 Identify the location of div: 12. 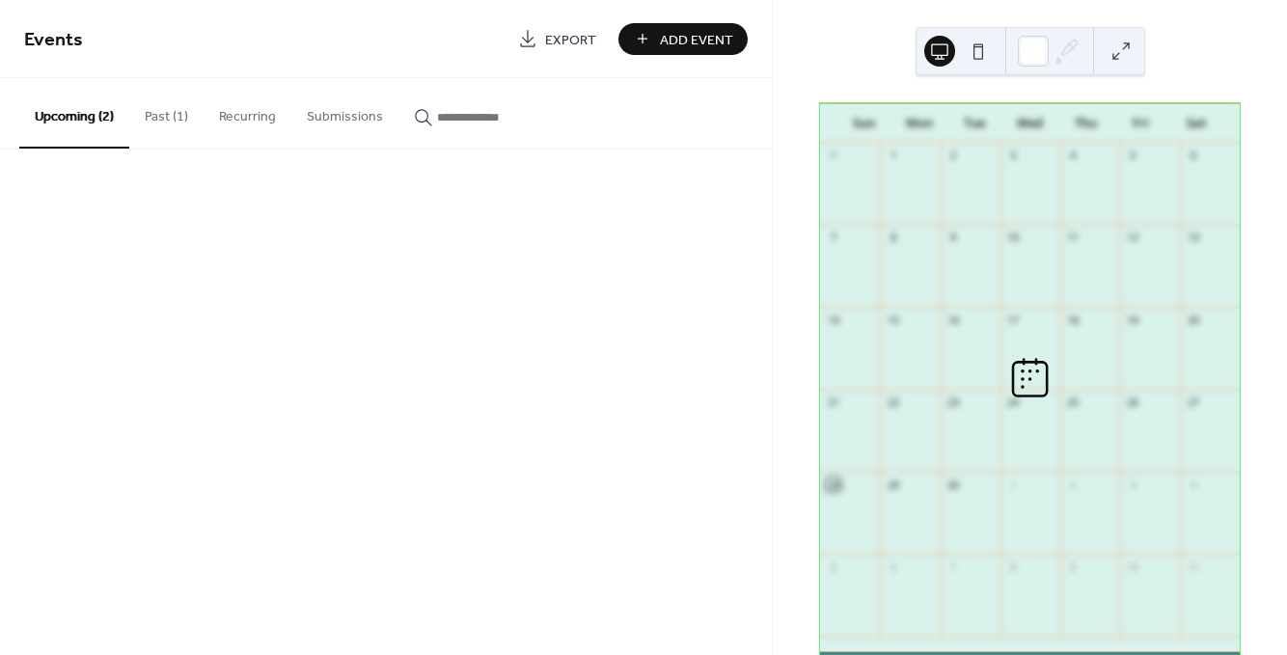
(1132, 237).